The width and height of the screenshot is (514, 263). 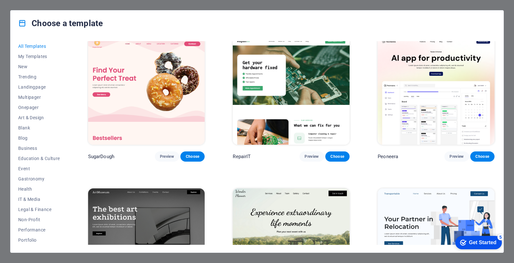 I want to click on p: Peoneera, so click(x=388, y=157).